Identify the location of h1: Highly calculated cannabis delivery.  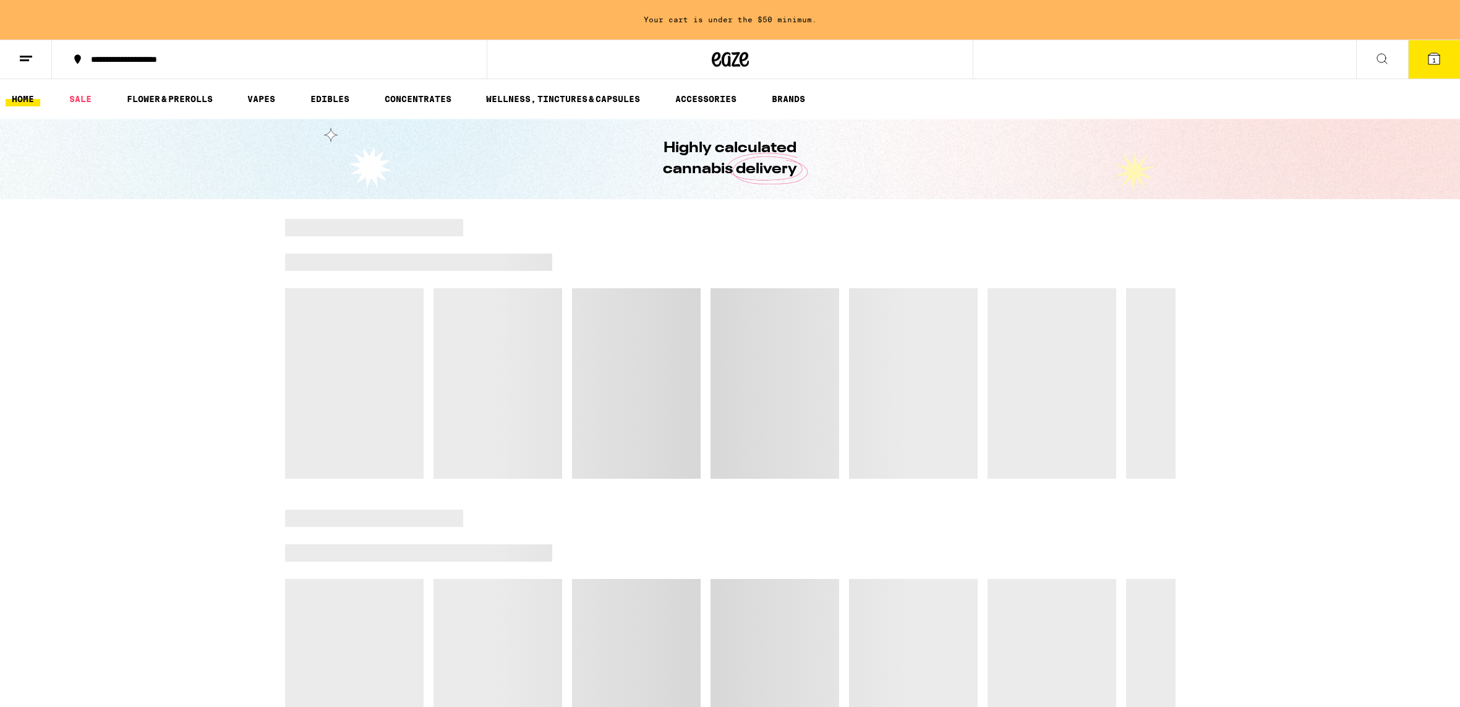
(731, 159).